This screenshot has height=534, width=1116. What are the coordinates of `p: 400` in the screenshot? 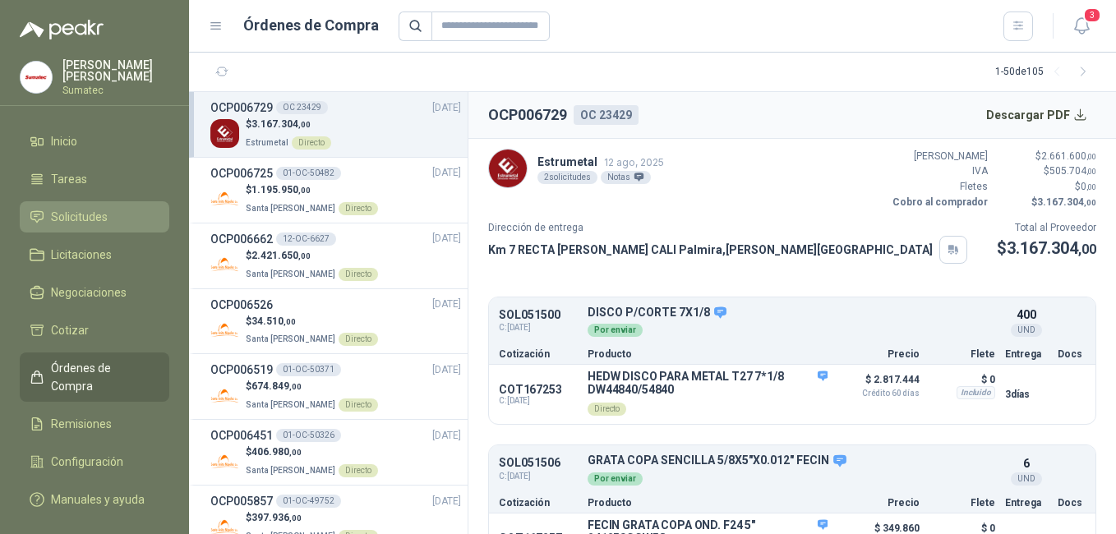 It's located at (1026, 315).